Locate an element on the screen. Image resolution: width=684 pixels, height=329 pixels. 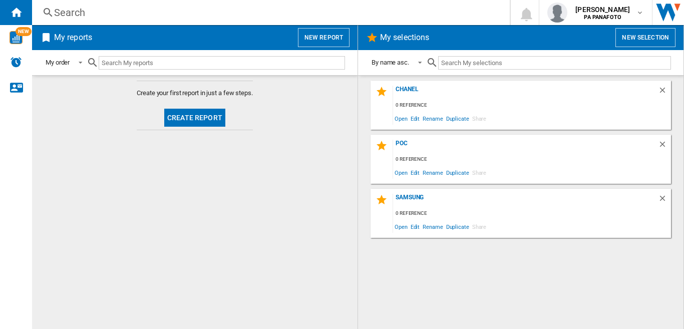
button: Create report is located at coordinates (195, 118).